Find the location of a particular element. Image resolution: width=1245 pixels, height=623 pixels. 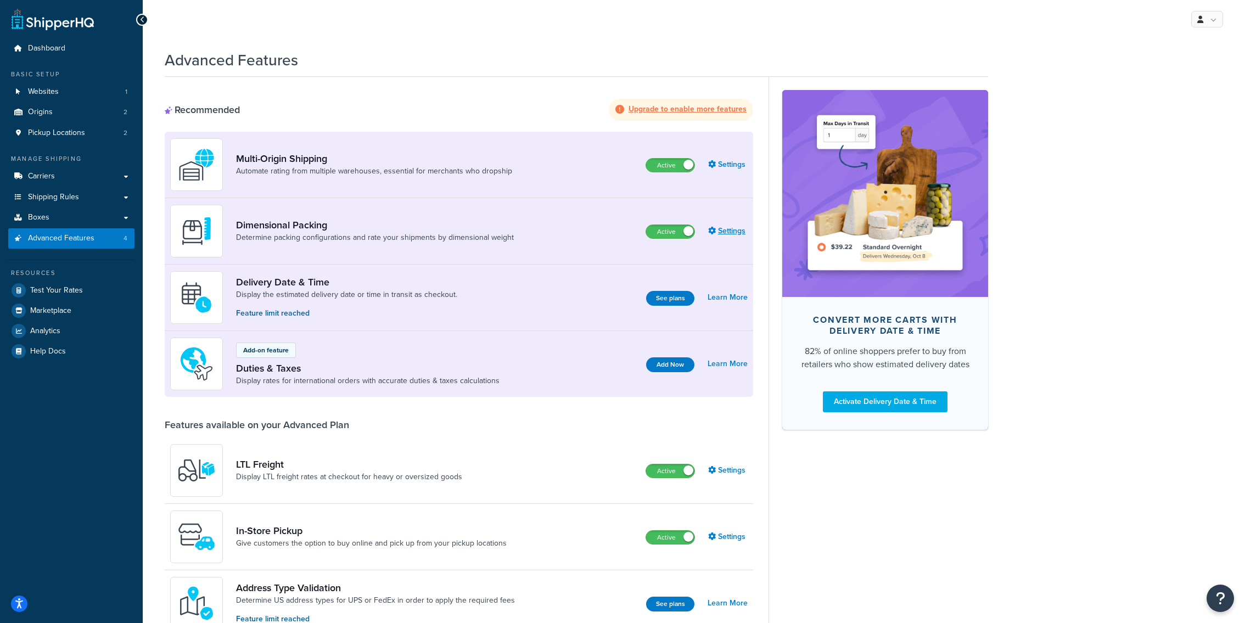

li: Carriers is located at coordinates (71, 176).